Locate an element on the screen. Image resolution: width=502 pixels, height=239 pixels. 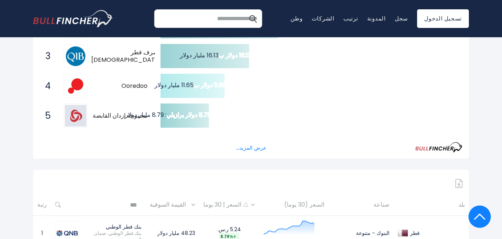
div: بنك قطر الوطني is located at coordinates (112, 227).